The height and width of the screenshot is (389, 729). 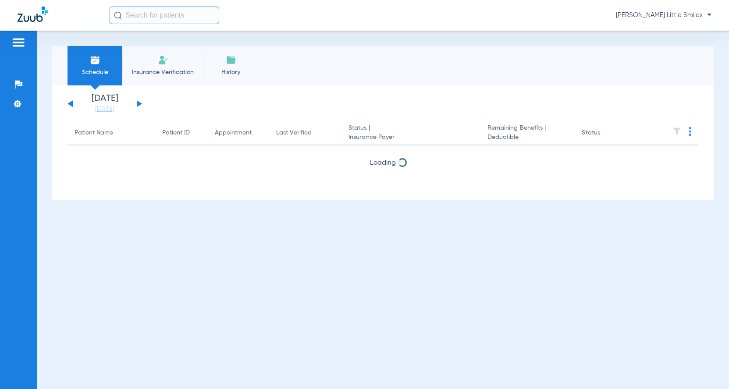 I want to click on span: Schedule, so click(x=95, y=72).